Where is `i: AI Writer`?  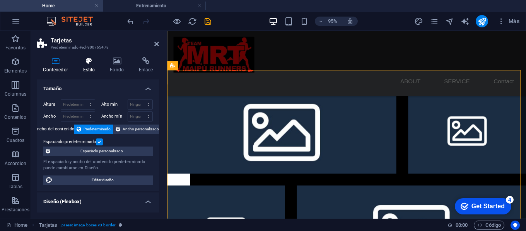 i: AI Writer is located at coordinates (465, 21).